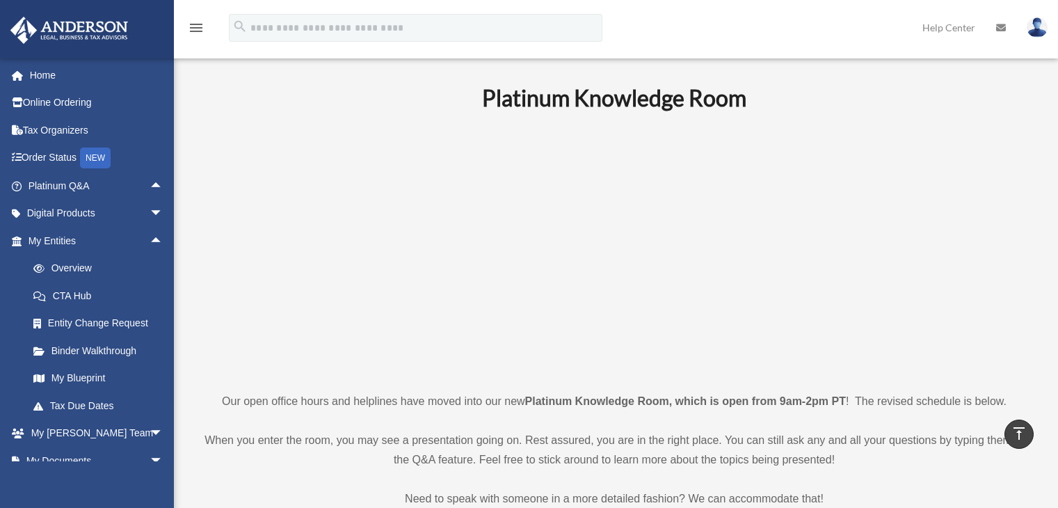 The height and width of the screenshot is (508, 1058). What do you see at coordinates (614, 402) in the screenshot?
I see `p: Our open office hours and helplines have moved into our new ! The revised schedule is below.` at bounding box center [614, 402].